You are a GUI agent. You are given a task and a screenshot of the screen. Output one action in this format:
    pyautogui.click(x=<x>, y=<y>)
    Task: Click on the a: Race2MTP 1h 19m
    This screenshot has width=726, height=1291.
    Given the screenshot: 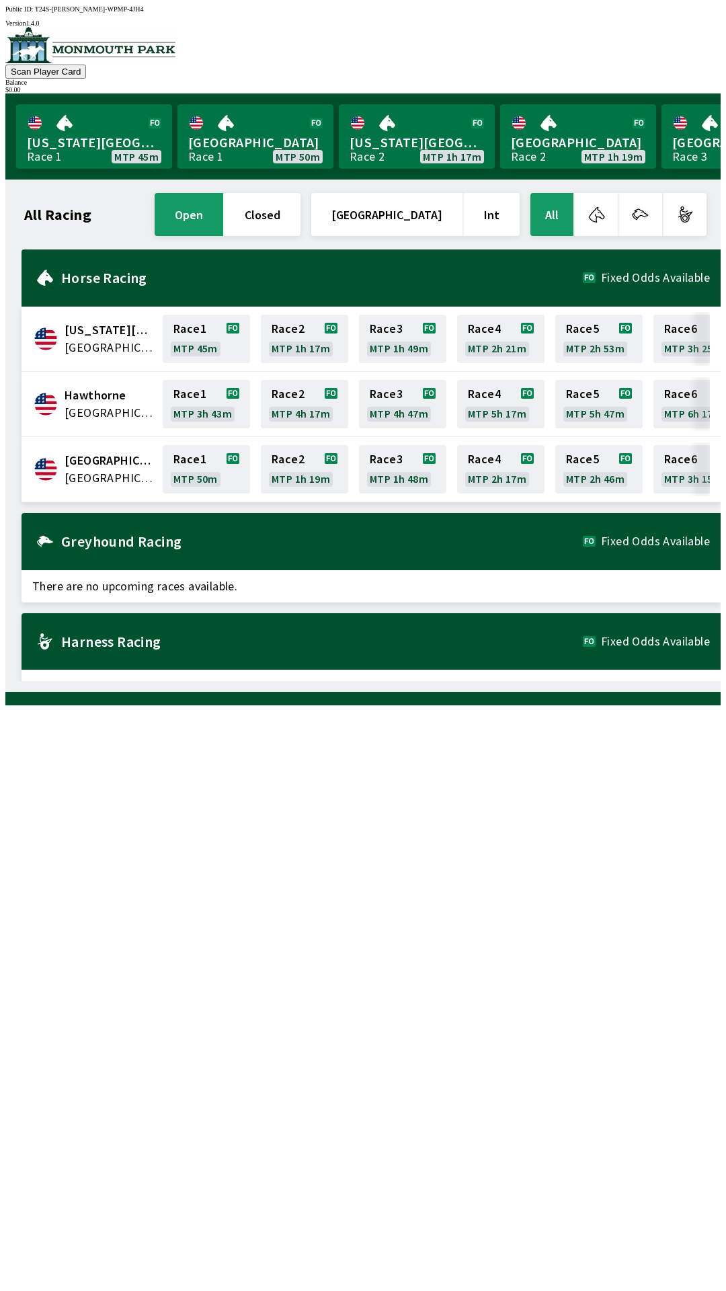 What is the action you would take?
    pyautogui.click(x=305, y=469)
    